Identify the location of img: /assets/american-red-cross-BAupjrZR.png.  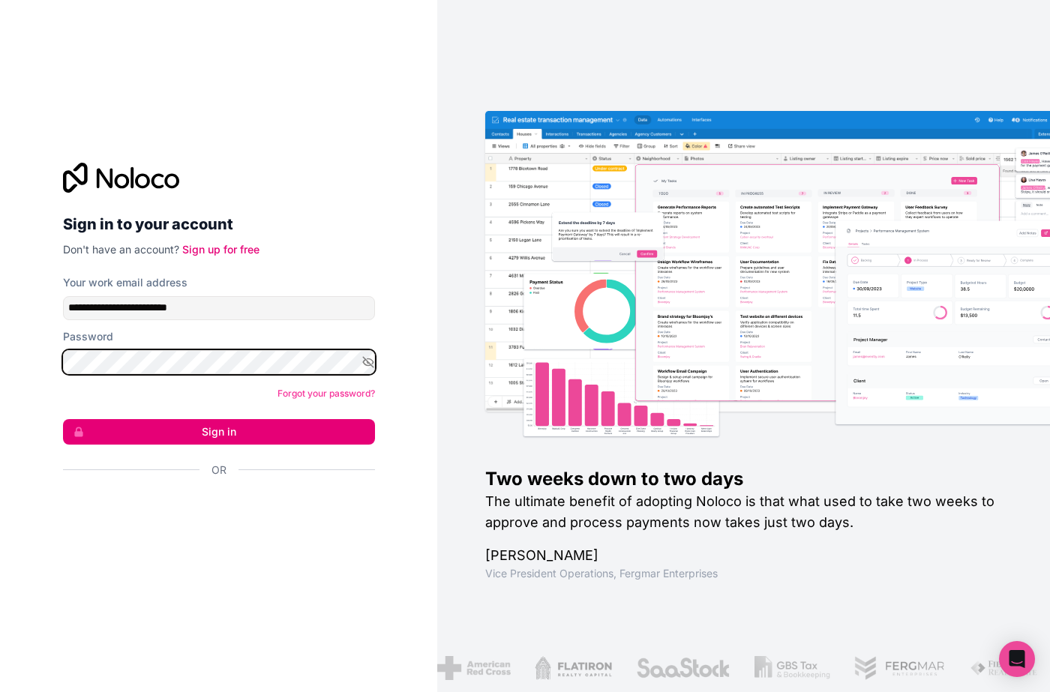
(466, 668).